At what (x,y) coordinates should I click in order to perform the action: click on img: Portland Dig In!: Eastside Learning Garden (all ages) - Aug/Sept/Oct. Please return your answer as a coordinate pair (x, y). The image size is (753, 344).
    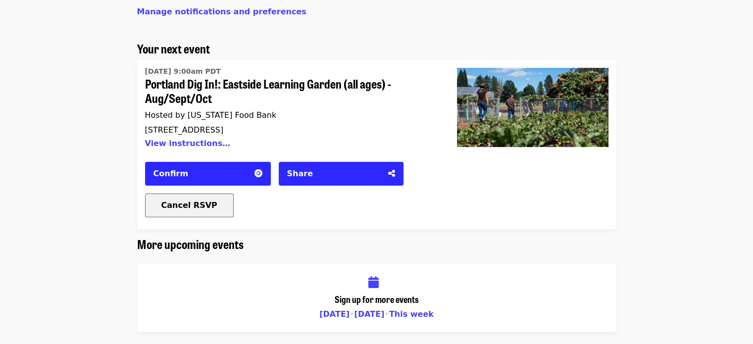
    Looking at the image, I should click on (533, 107).